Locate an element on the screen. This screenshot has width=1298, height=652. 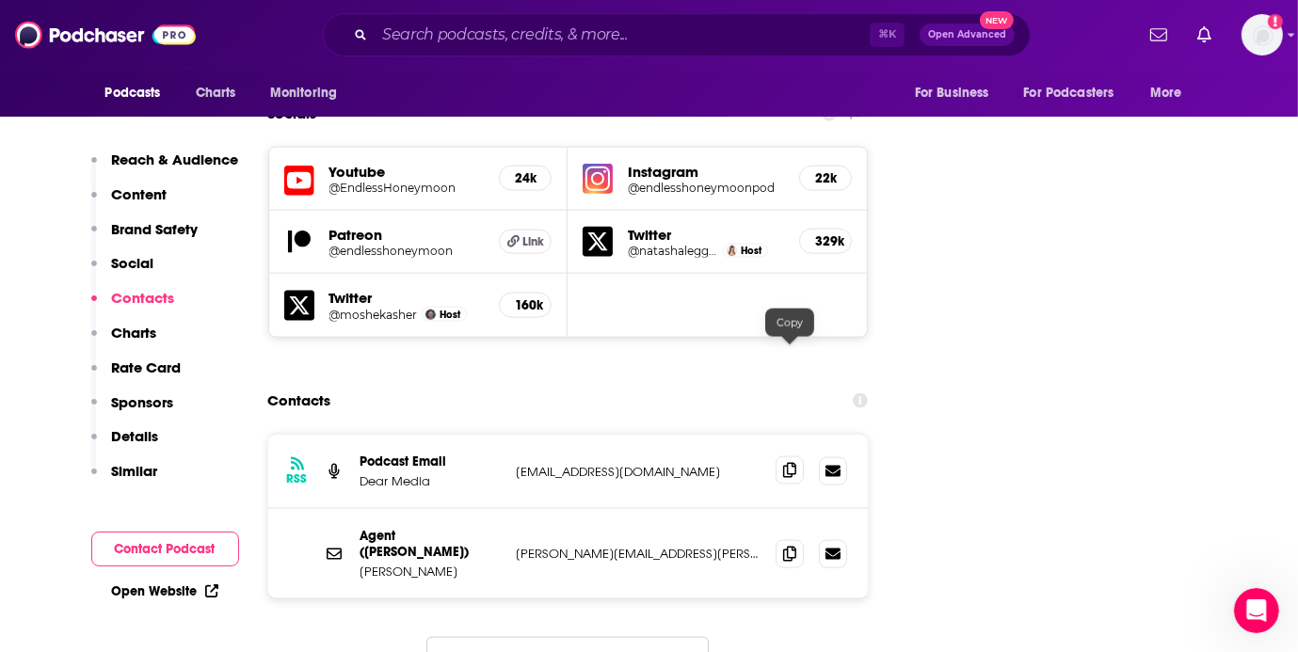
button: Charts is located at coordinates (124, 341).